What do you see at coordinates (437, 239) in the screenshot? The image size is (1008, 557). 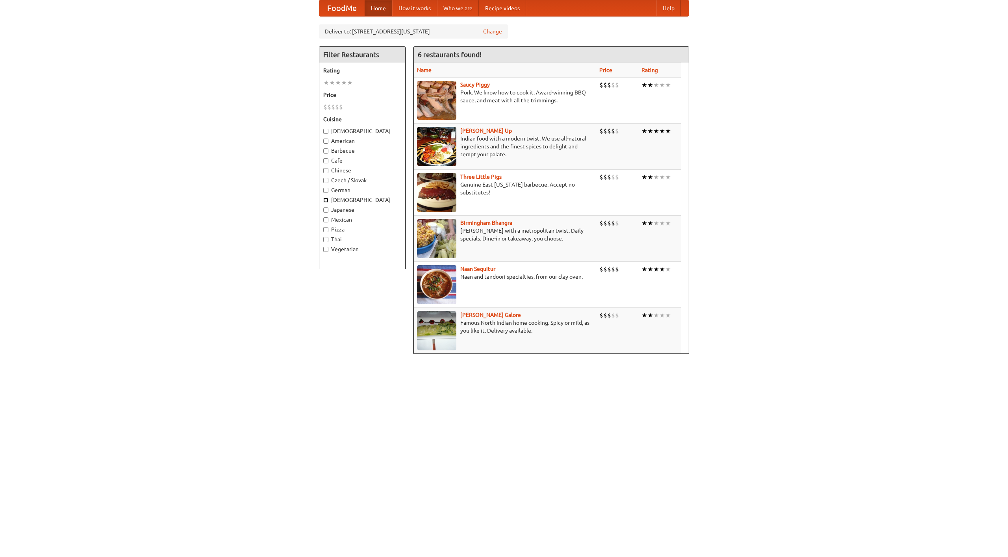 I see `img: bhangra.jpg` at bounding box center [437, 239].